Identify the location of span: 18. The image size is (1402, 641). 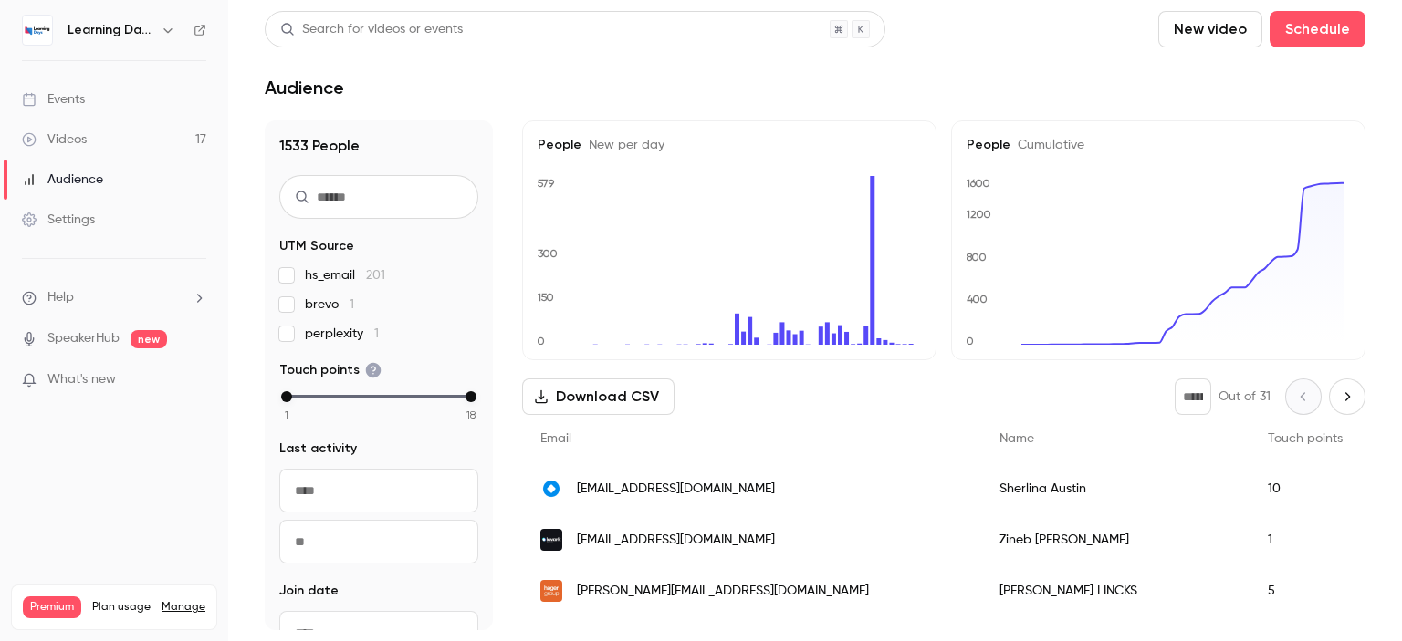
(471, 415).